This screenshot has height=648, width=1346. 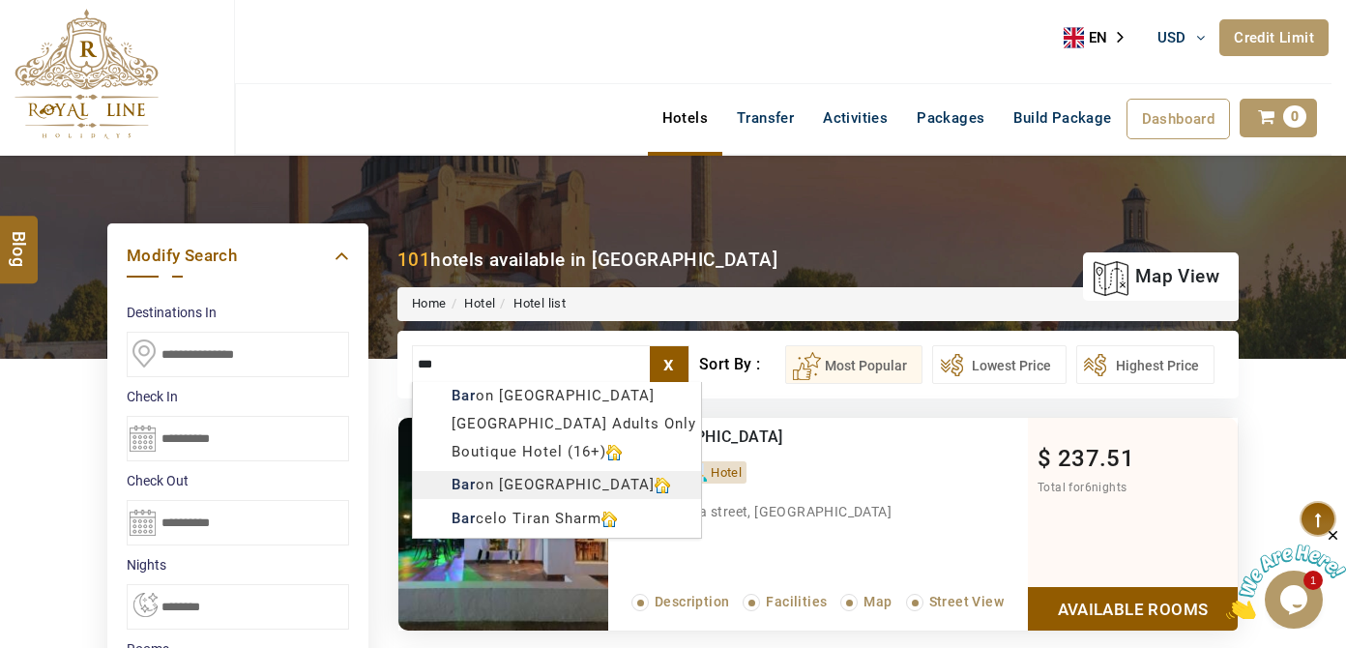 What do you see at coordinates (1096, 458) in the screenshot?
I see `span: 237.51` at bounding box center [1096, 458].